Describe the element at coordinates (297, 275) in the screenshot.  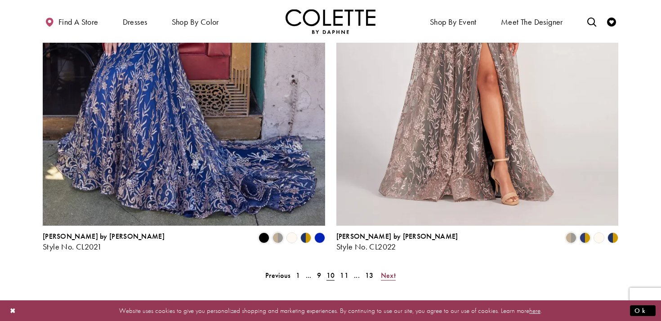
I see `span: 1` at that location.